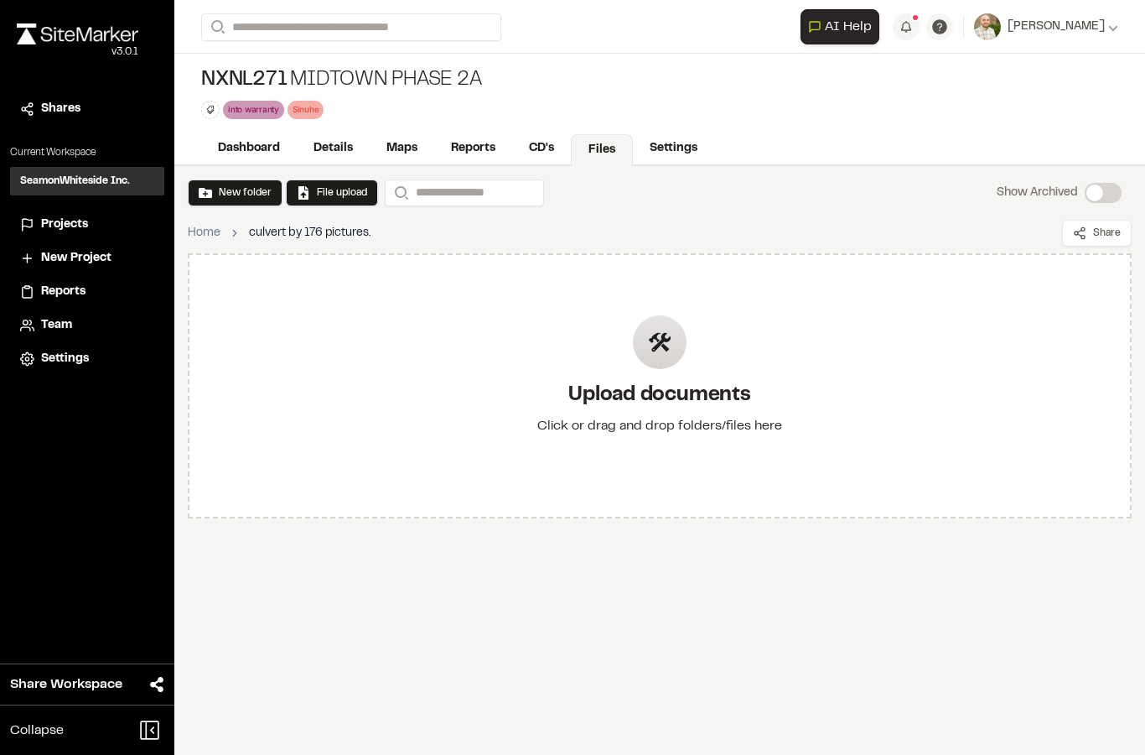 This screenshot has width=1145, height=755. What do you see at coordinates (210, 110) in the screenshot?
I see `button: Edit Tags` at bounding box center [210, 110].